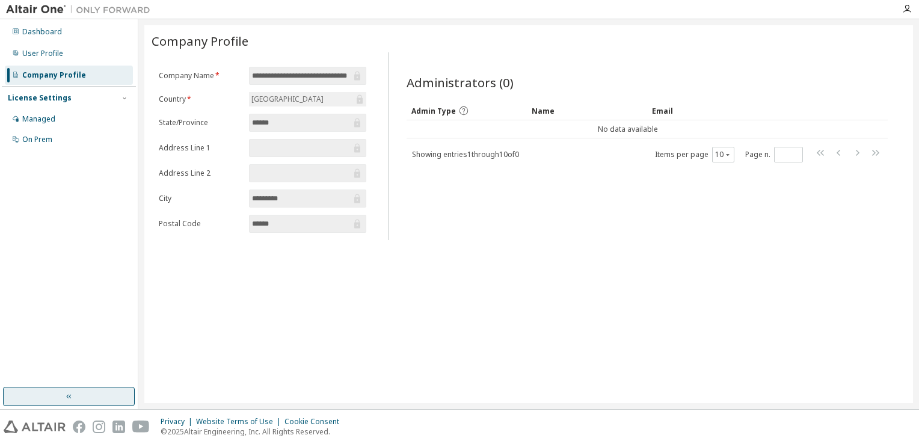  What do you see at coordinates (587, 111) in the screenshot?
I see `div: Name` at bounding box center [587, 111].